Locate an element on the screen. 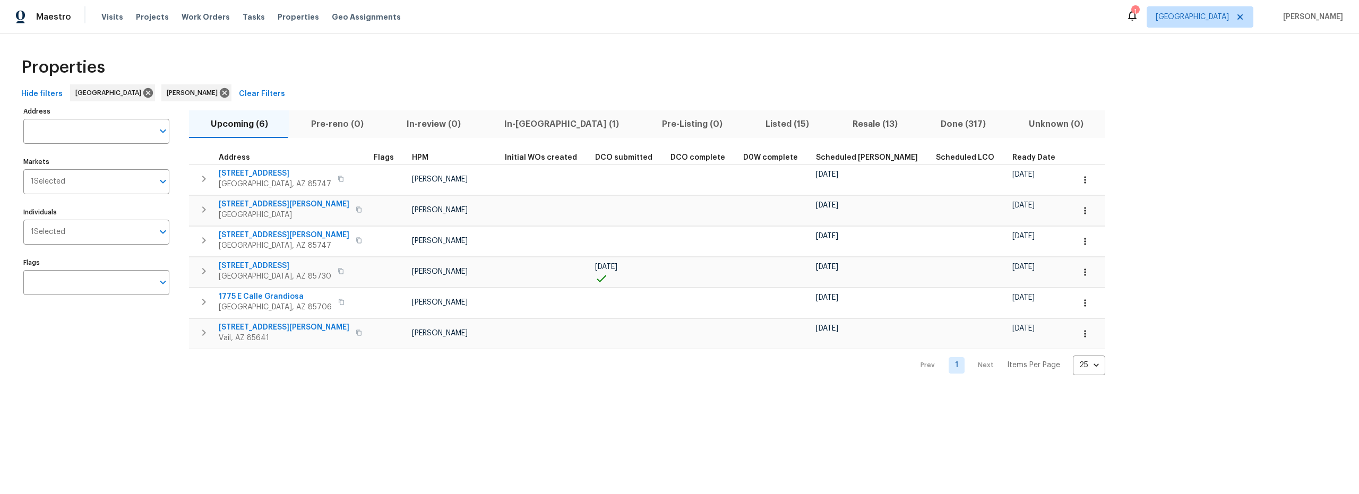 This screenshot has width=1359, height=494. span: Tasks is located at coordinates (254, 17).